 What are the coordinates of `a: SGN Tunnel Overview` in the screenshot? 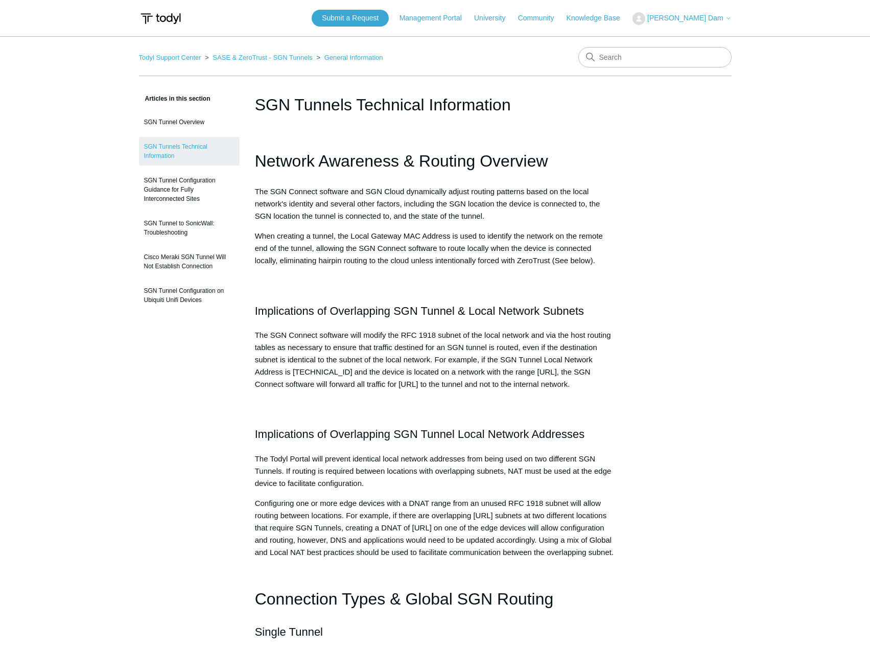 It's located at (189, 122).